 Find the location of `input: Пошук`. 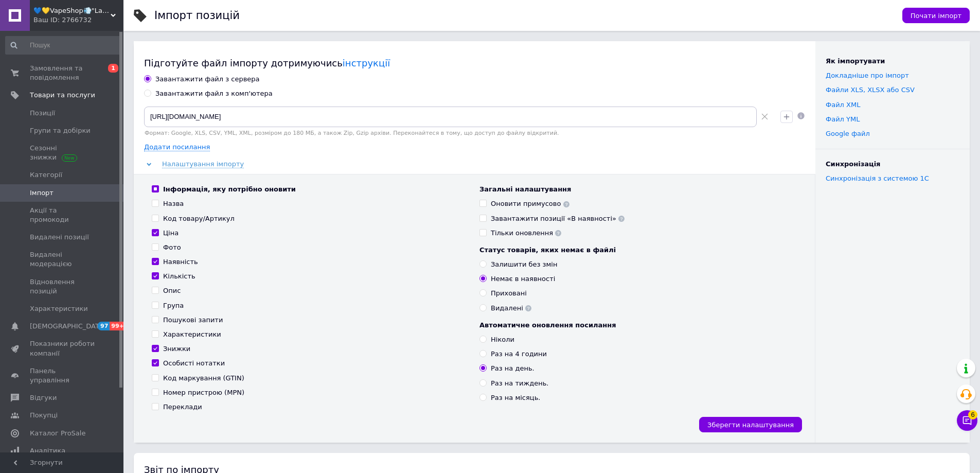

input: Пошук is located at coordinates (63, 45).